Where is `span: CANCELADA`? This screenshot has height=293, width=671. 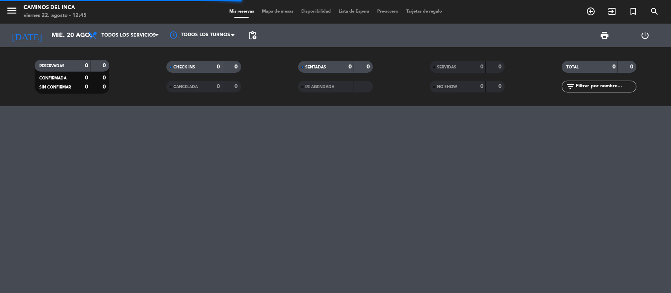
span: CANCELADA is located at coordinates (186, 87).